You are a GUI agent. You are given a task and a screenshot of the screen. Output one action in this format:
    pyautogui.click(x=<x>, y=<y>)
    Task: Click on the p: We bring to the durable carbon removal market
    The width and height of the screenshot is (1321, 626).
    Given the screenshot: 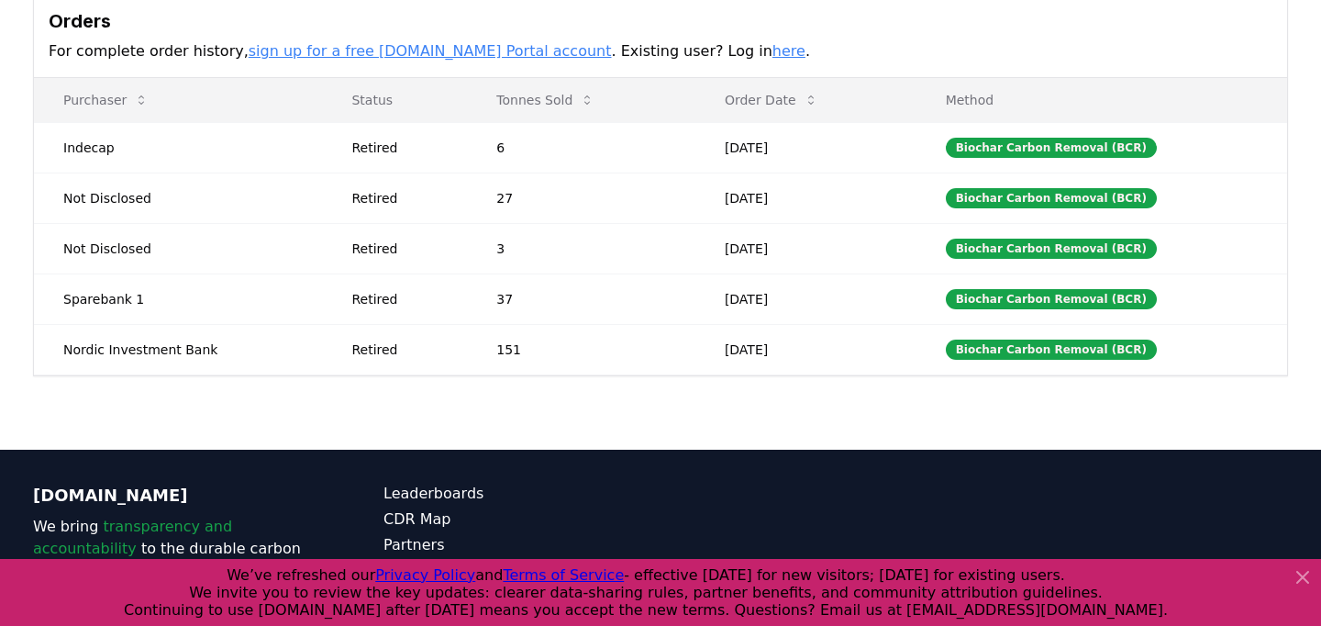 What is the action you would take?
    pyautogui.click(x=172, y=549)
    